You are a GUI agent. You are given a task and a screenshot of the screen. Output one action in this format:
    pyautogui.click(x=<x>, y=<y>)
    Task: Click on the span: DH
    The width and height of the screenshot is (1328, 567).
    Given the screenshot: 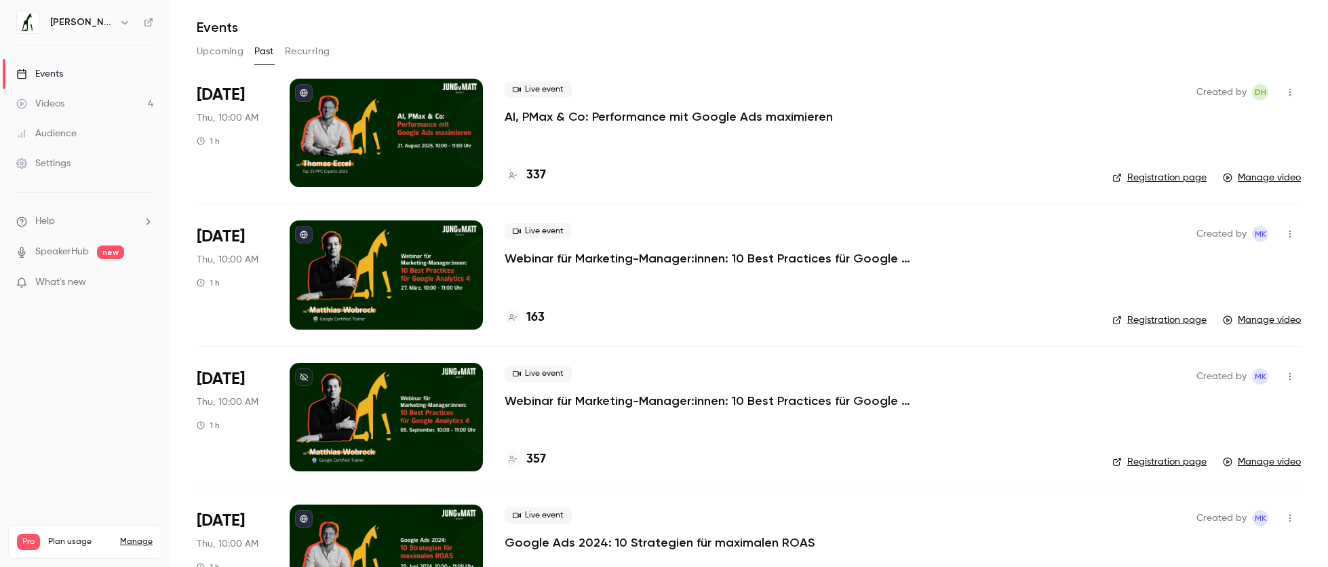 What is the action you would take?
    pyautogui.click(x=1260, y=92)
    